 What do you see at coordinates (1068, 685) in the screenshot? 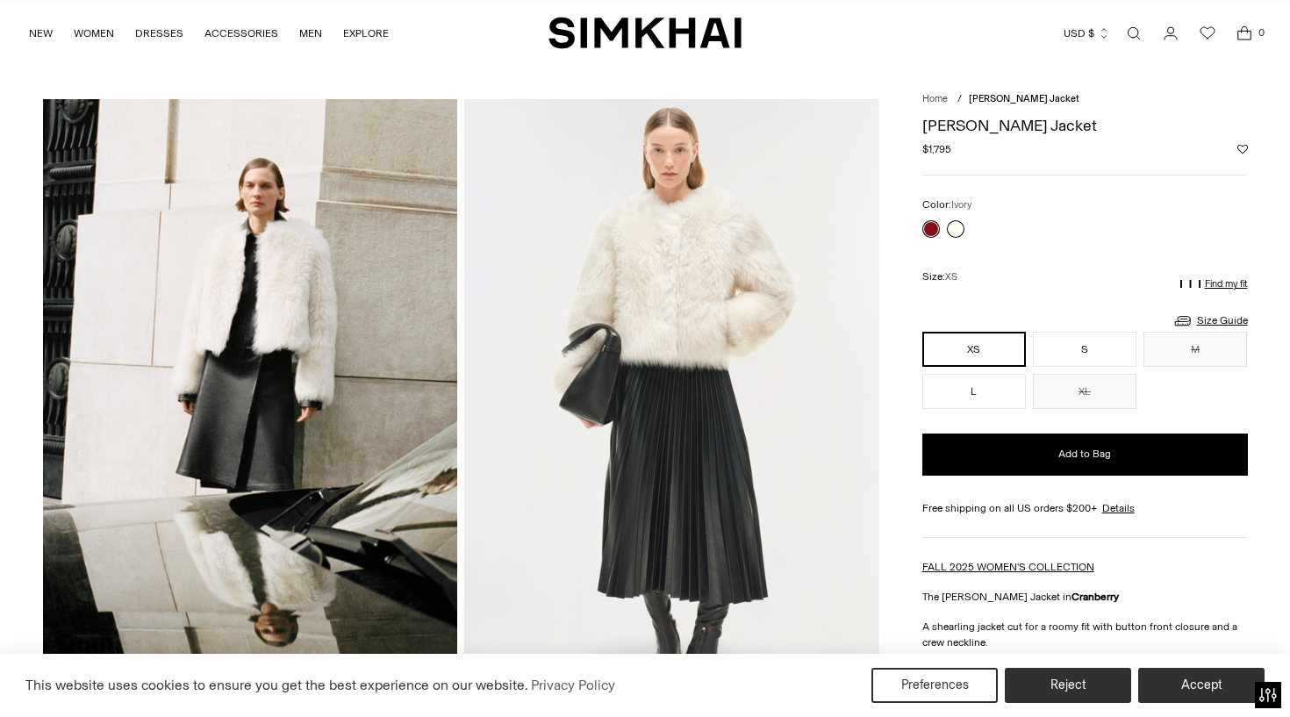
I see `button: Reject` at bounding box center [1068, 685].